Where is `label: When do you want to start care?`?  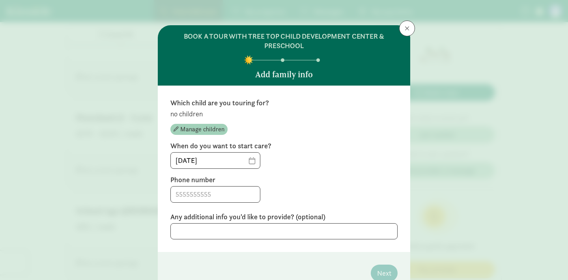
label: When do you want to start care? is located at coordinates (284, 146).